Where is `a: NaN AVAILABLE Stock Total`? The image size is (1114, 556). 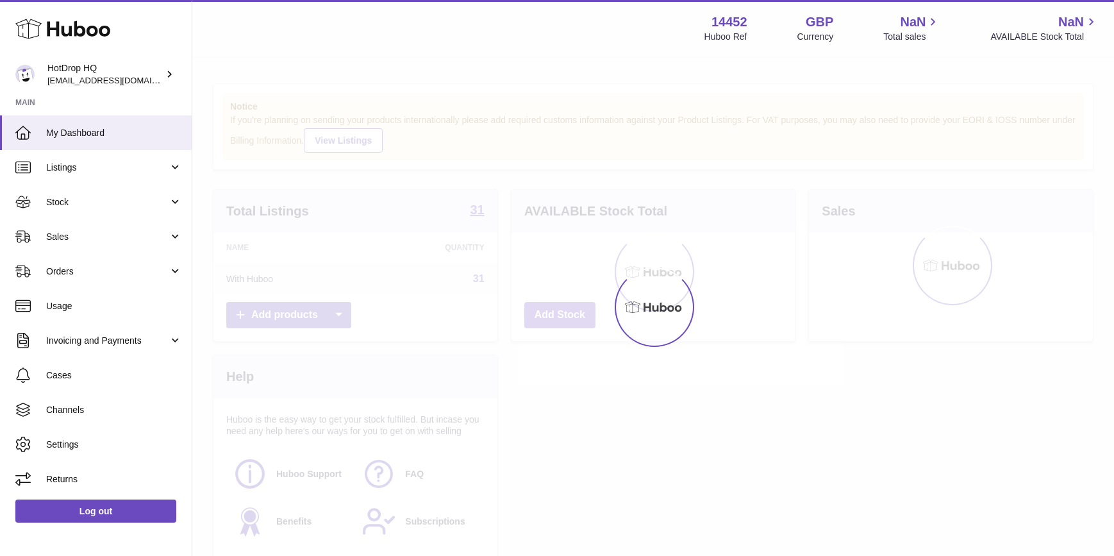
a: NaN AVAILABLE Stock Total is located at coordinates (1044, 28).